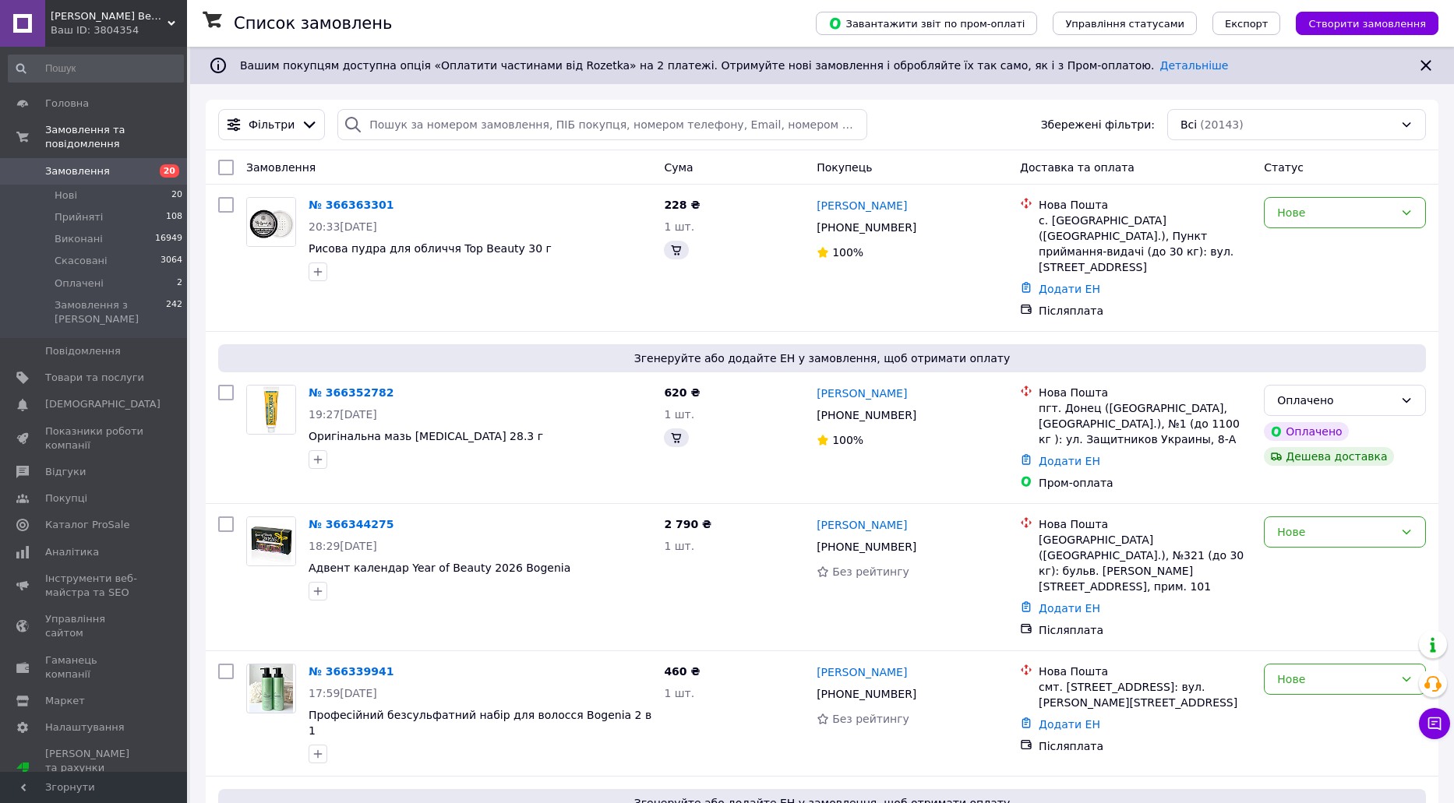  What do you see at coordinates (1124, 23) in the screenshot?
I see `button: Управління статусами` at bounding box center [1124, 23].